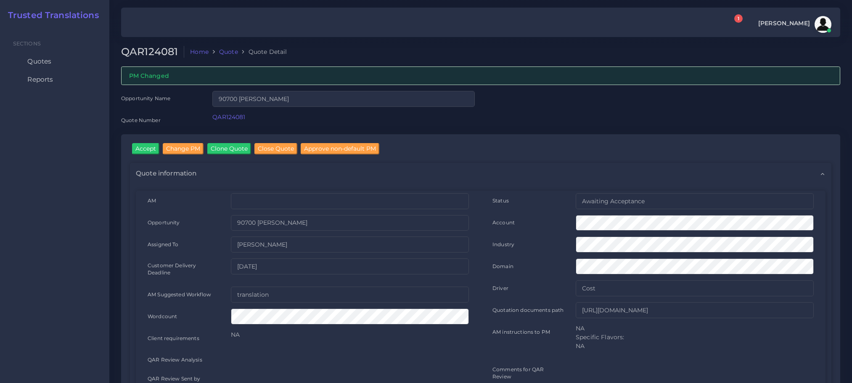 The width and height of the screenshot is (852, 383). What do you see at coordinates (162, 316) in the screenshot?
I see `label: Wordcount` at bounding box center [162, 316].